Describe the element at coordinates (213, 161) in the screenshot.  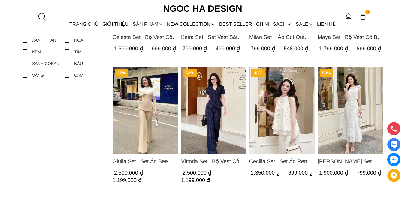
I see `a: Link to Vittoria Set_ Bộ Vest Cổ V Quần Suông Kẻ Sọc BQ013` at that location.